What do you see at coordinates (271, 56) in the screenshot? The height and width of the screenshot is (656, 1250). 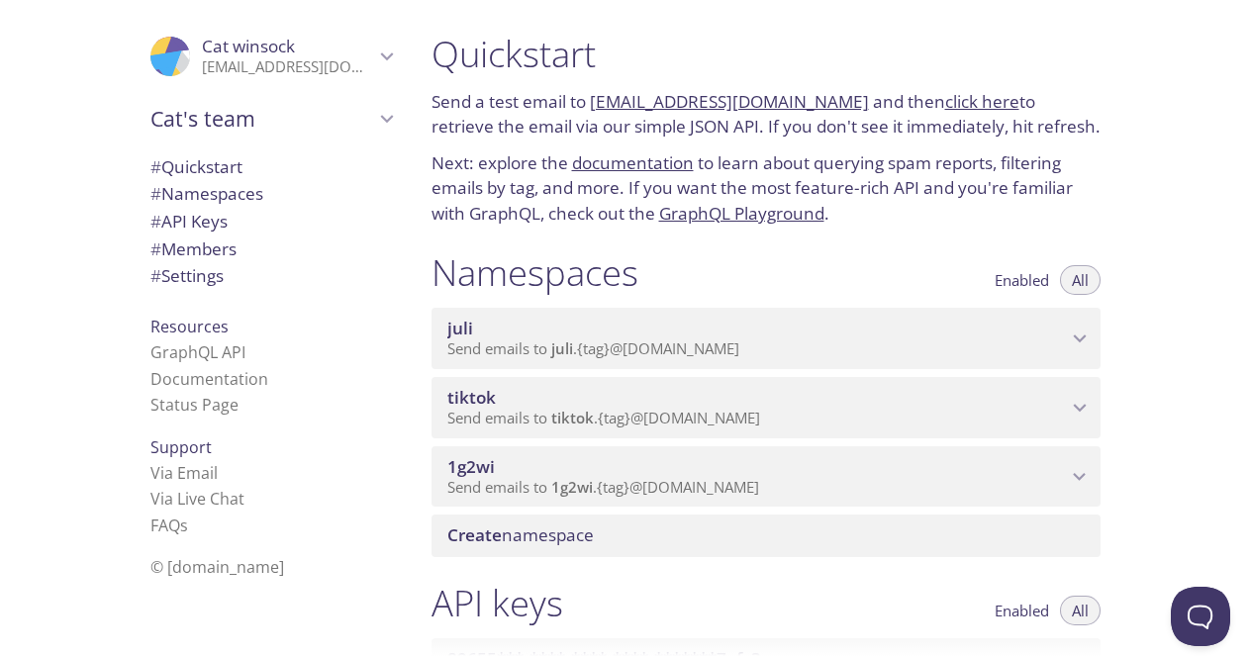 I see `div: Cat winsock` at bounding box center [271, 56].